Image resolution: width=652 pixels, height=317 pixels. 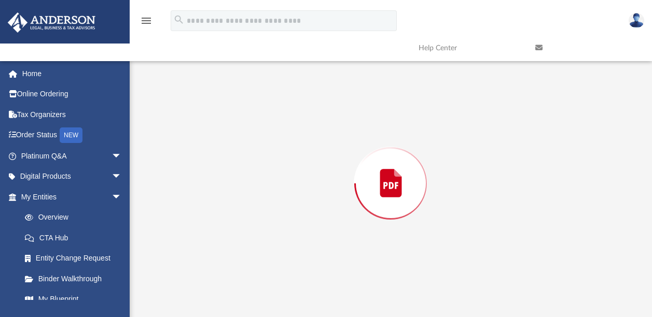 I want to click on img: Anderson Advisors Platinum Portal, so click(x=51, y=22).